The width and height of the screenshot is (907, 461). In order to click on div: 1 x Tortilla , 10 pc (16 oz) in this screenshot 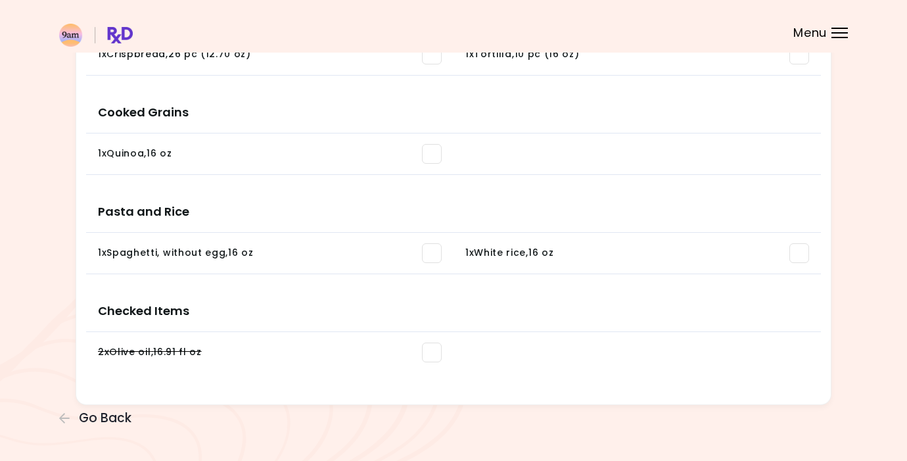, I will do `click(522, 55)`.